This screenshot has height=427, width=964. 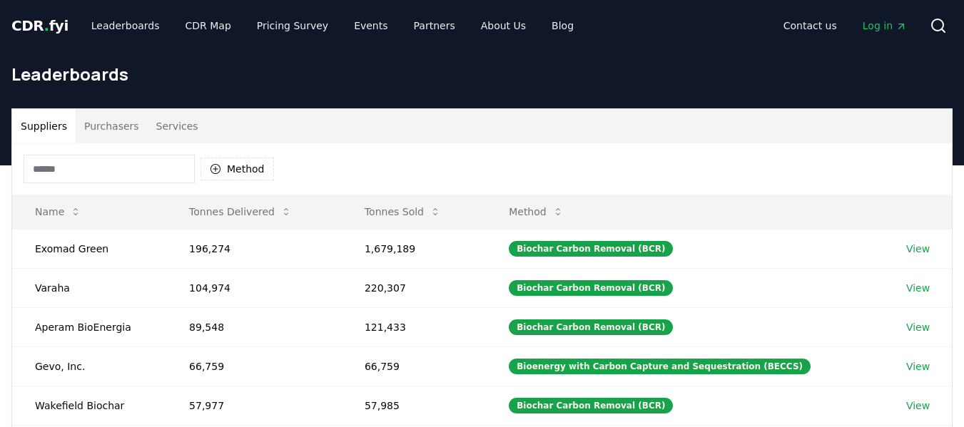 What do you see at coordinates (254, 287) in the screenshot?
I see `td: 104,974` at bounding box center [254, 287].